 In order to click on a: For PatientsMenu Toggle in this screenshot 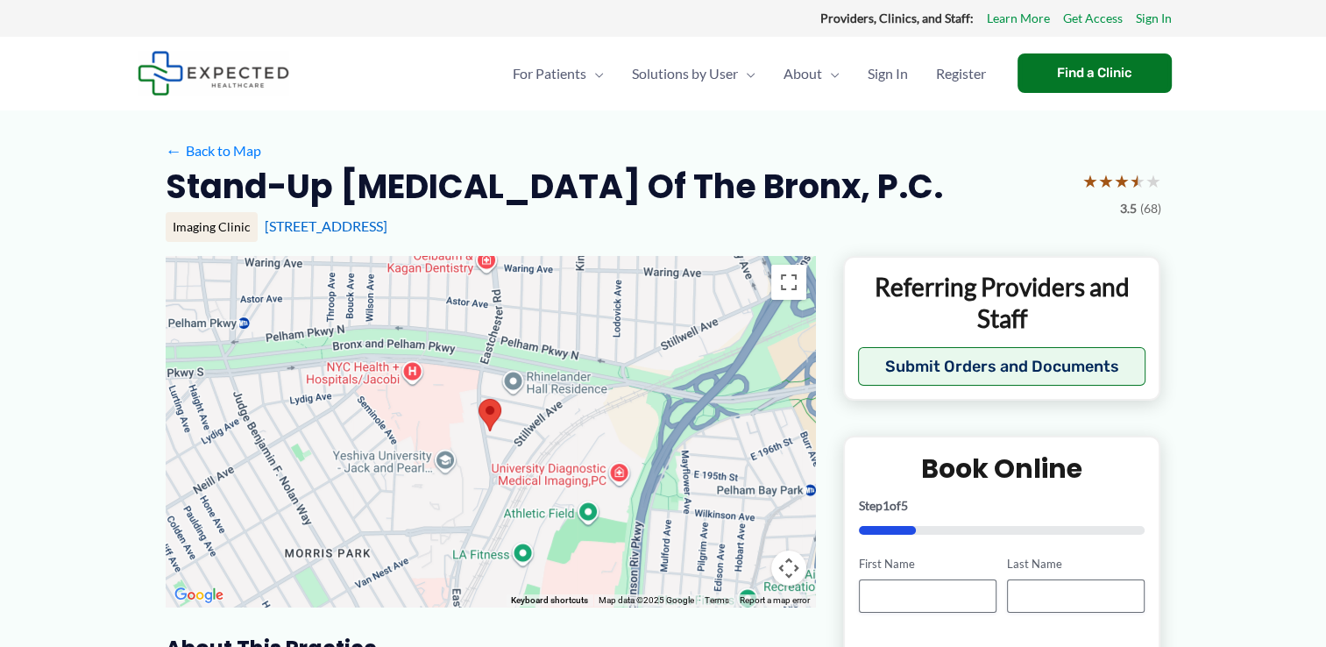, I will do `click(558, 74)`.